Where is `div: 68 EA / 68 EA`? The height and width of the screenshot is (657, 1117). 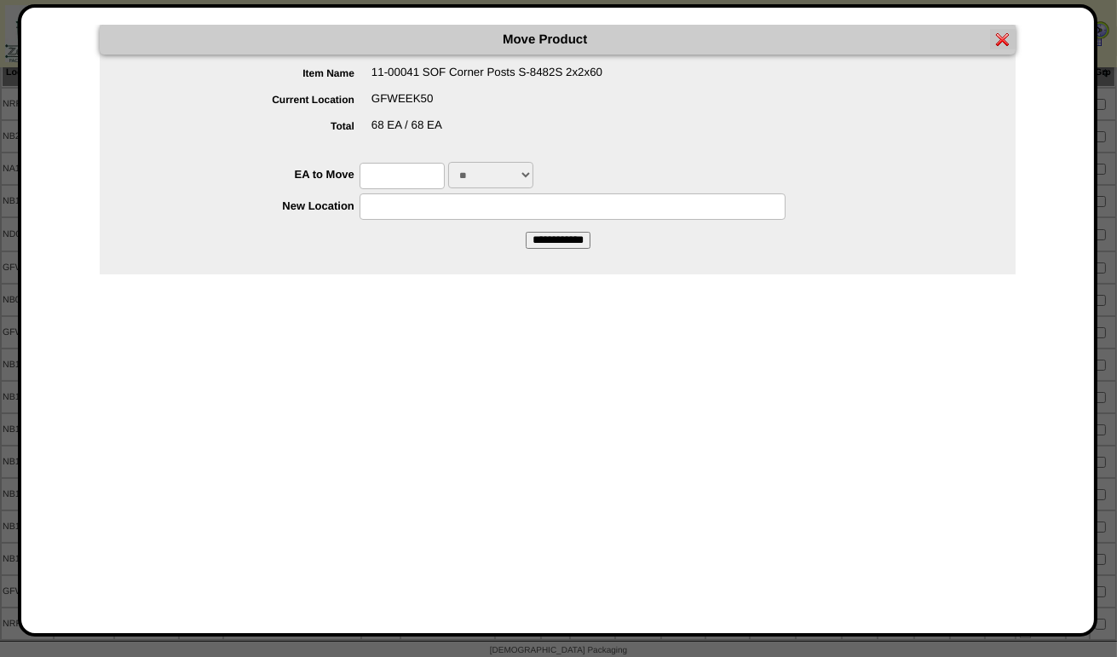 div: 68 EA / 68 EA is located at coordinates (574, 131).